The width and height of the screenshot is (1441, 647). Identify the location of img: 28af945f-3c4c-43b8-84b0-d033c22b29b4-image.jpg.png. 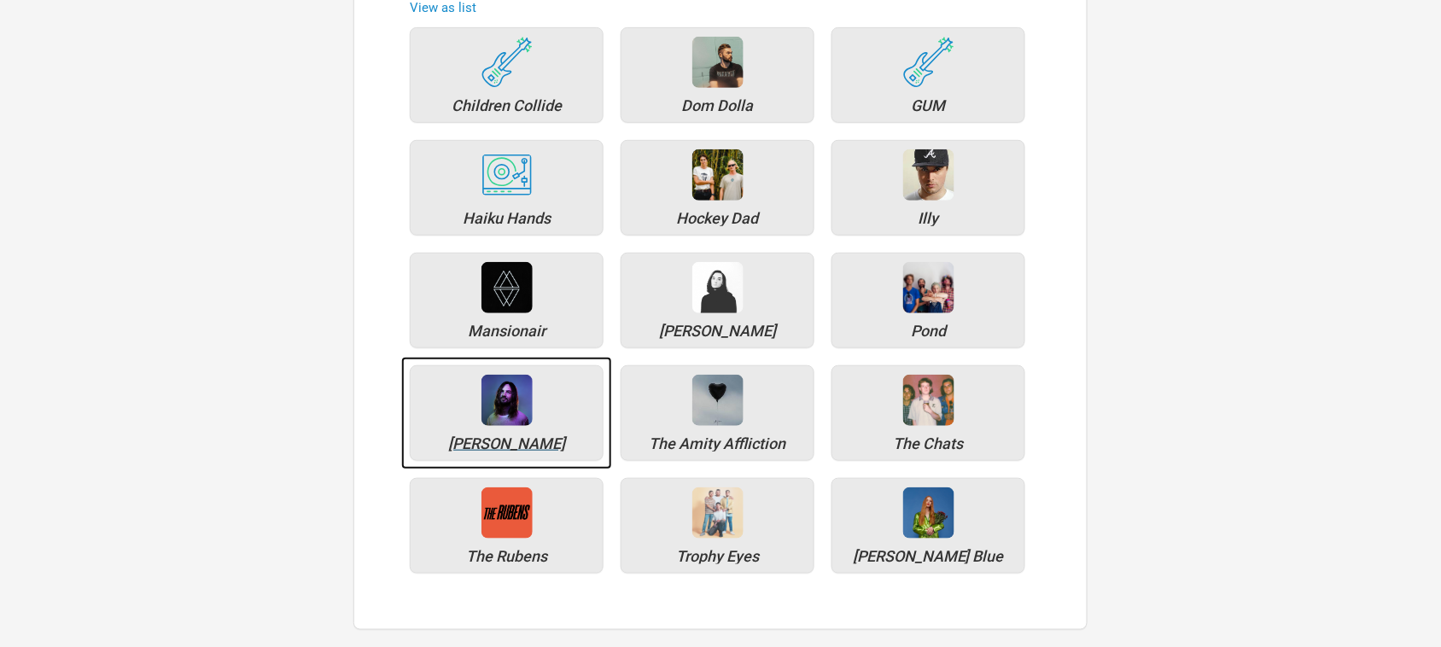
(718, 62).